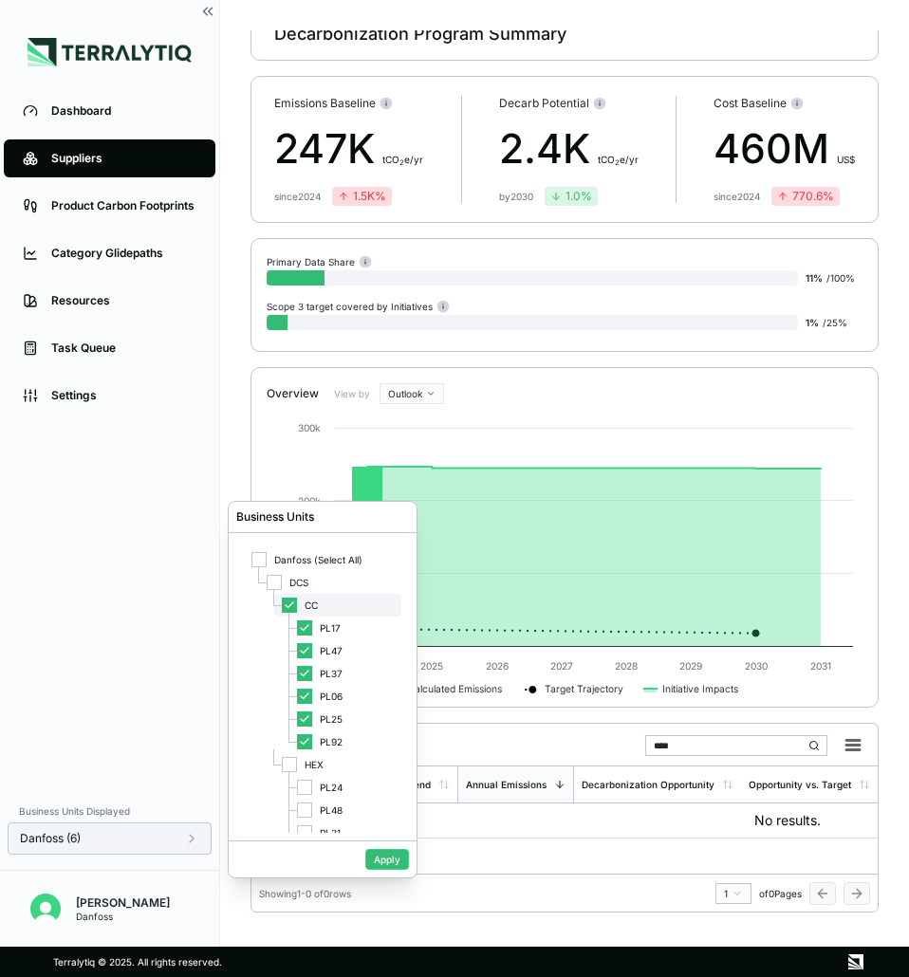  I want to click on div: 770.6 %, so click(806, 196).